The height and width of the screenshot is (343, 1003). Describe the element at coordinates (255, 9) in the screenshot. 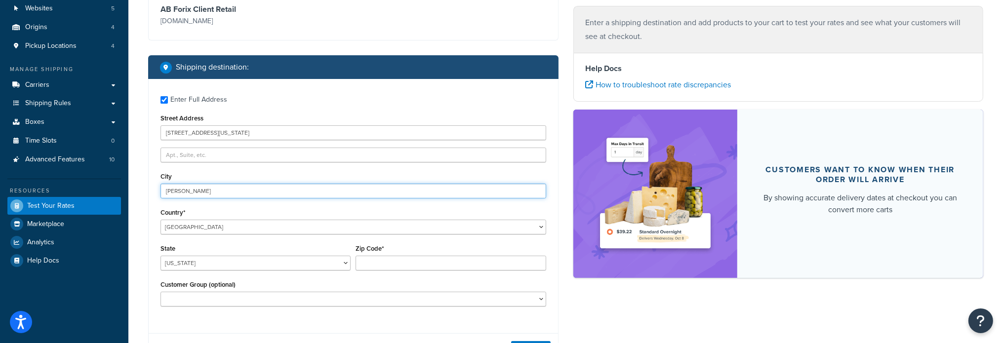

I see `h3: AB Forix Client Retail` at that location.